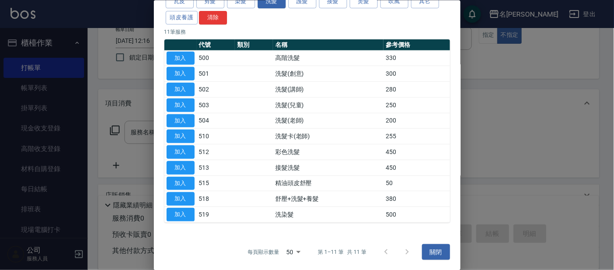 The image size is (614, 270). What do you see at coordinates (328, 58) in the screenshot?
I see `td: 高階洗髮` at bounding box center [328, 58].